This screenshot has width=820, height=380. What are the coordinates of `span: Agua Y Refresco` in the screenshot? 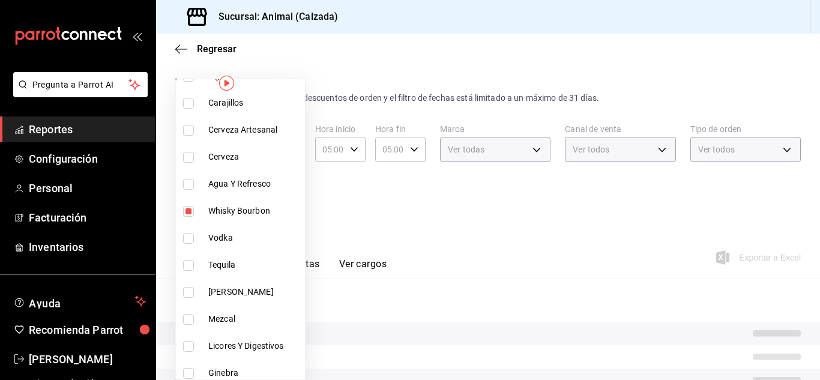 It's located at (254, 184).